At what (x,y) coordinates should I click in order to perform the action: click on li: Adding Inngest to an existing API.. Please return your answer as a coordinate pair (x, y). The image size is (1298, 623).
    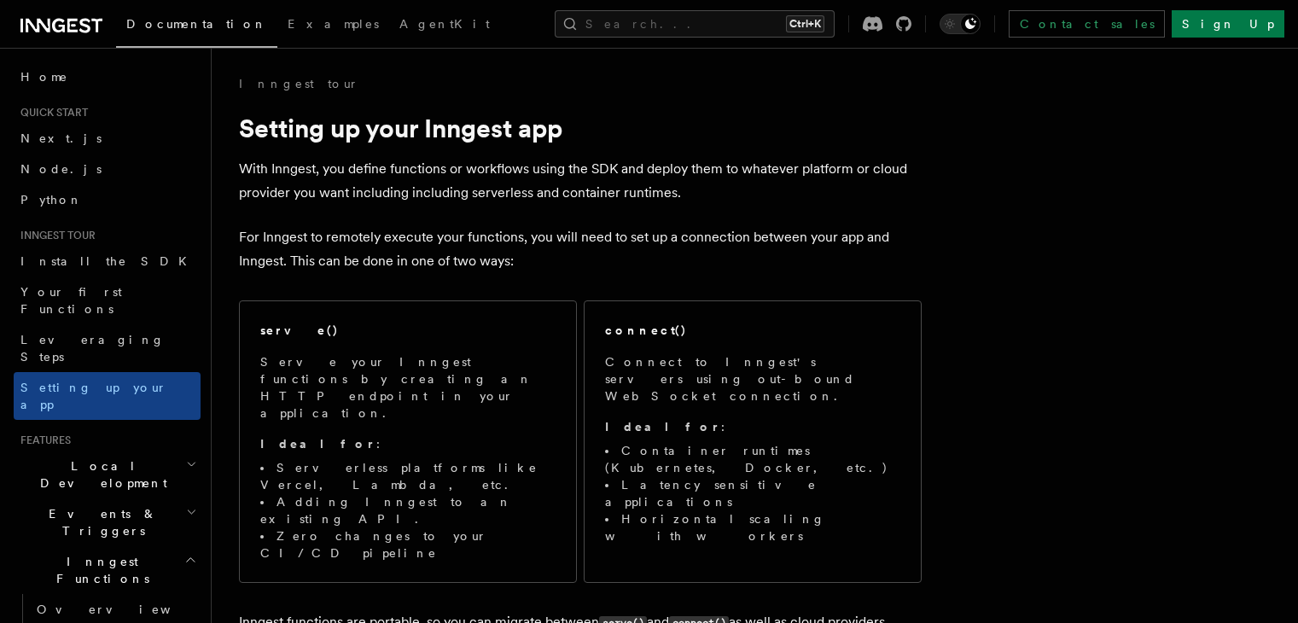
    Looking at the image, I should click on (408, 510).